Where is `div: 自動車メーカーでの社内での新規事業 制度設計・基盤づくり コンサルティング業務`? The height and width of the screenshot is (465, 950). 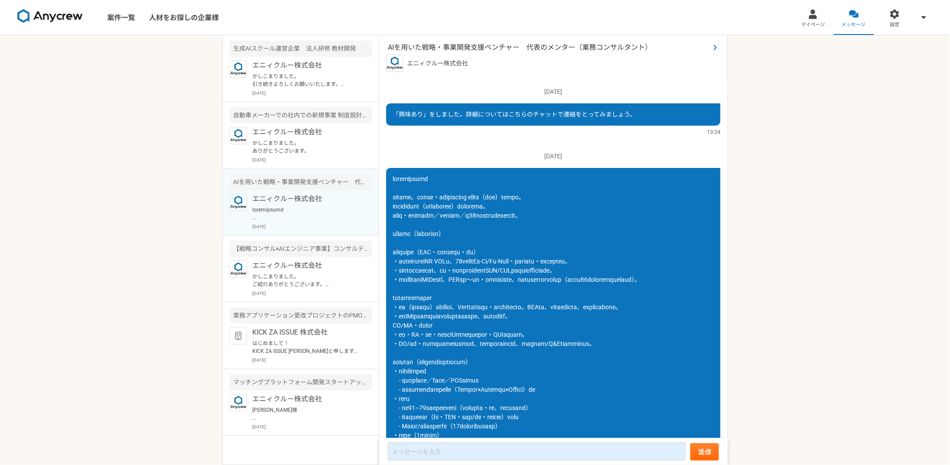
div: 自動車メーカーでの社内での新規事業 制度設計・基盤づくり コンサルティング業務 is located at coordinates (301, 115).